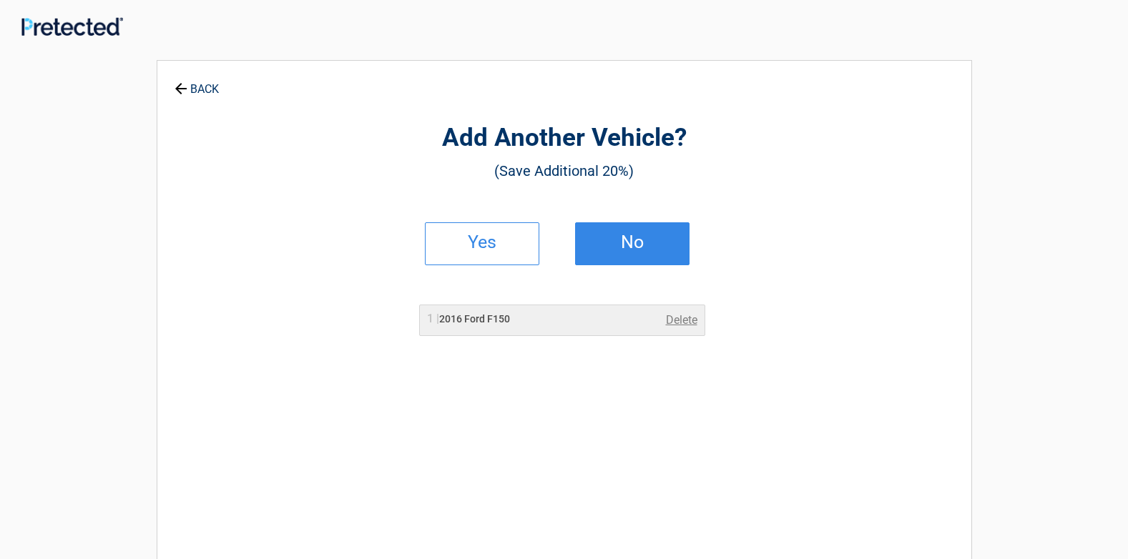  I want to click on h2: No, so click(632, 242).